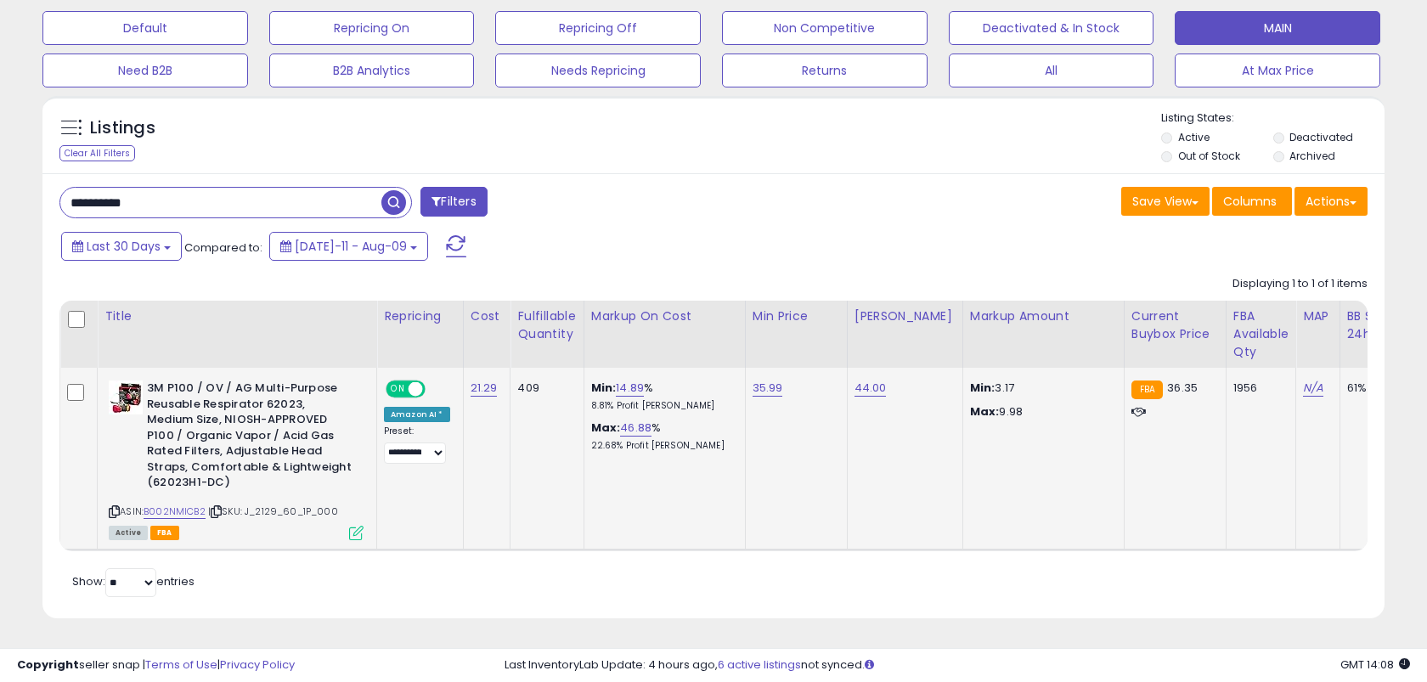 The height and width of the screenshot is (682, 1427). Describe the element at coordinates (155, 665) in the screenshot. I see `div: seller snap | |` at that location.